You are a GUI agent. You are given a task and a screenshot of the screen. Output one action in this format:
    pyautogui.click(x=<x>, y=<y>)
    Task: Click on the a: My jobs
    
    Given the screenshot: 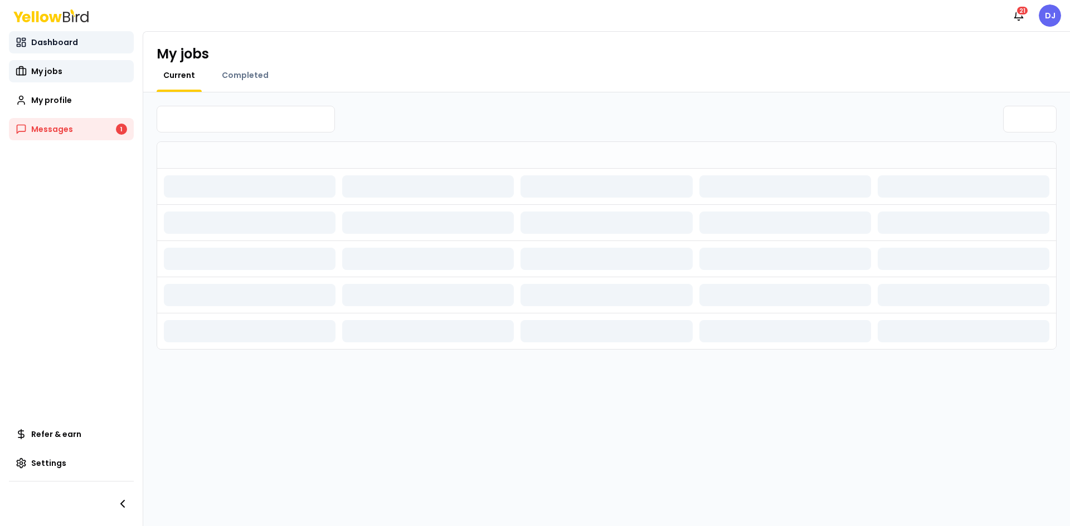 What is the action you would take?
    pyautogui.click(x=71, y=71)
    